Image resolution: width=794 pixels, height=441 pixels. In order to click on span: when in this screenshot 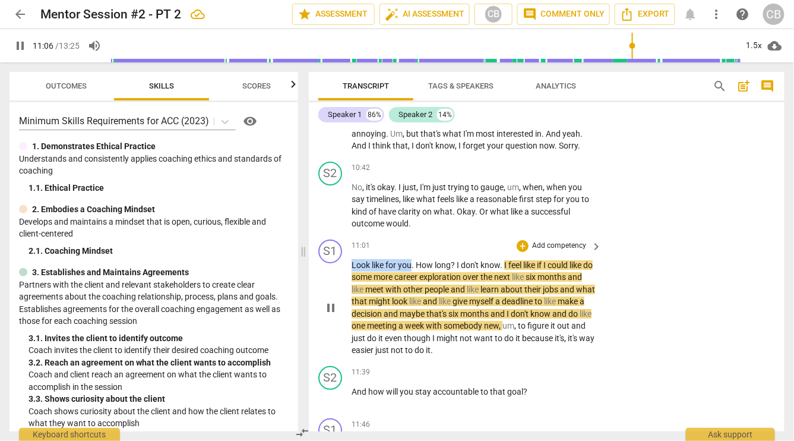, I will do `click(557, 187)`.